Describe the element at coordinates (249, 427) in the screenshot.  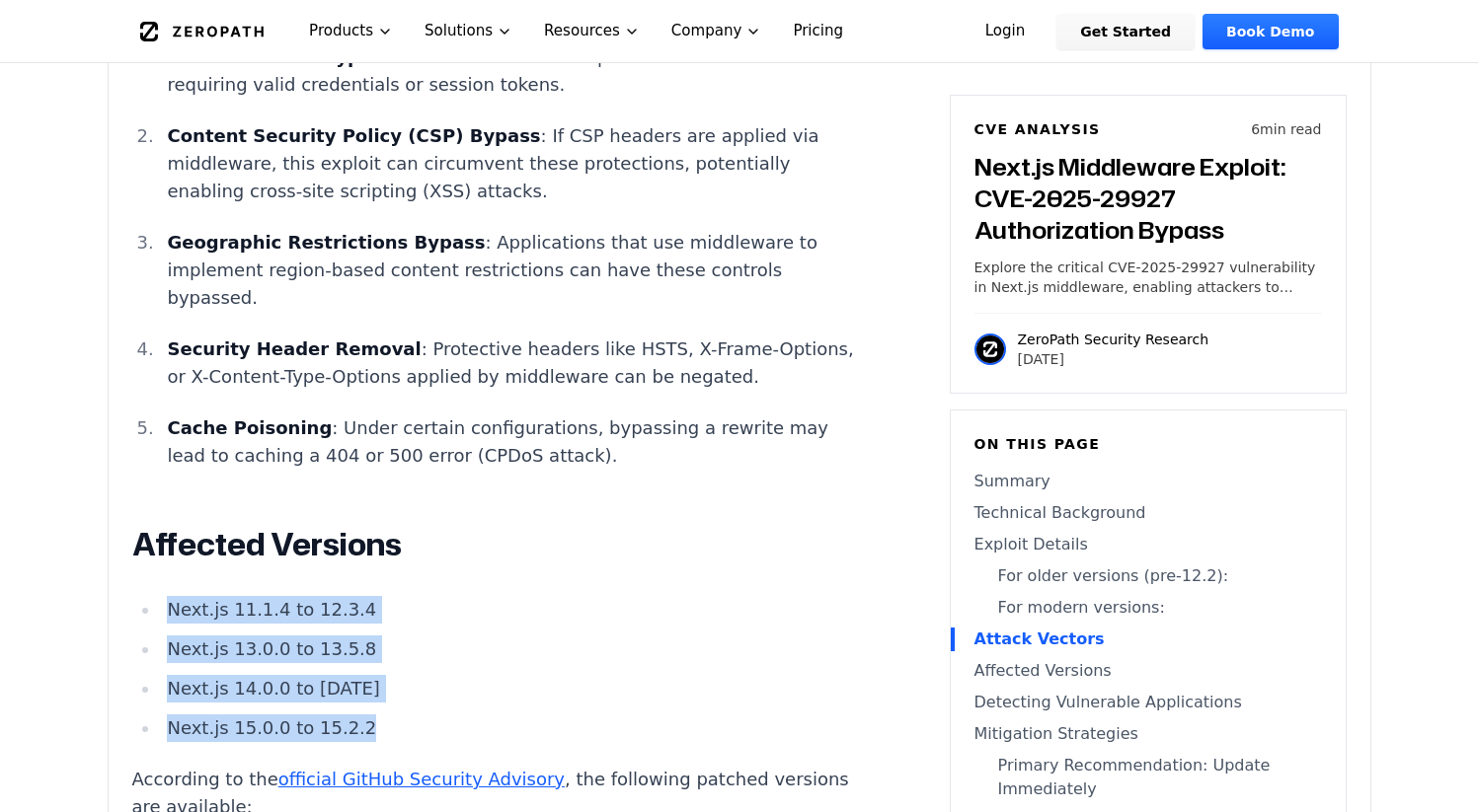
I see `strong: Cache Poisoning` at that location.